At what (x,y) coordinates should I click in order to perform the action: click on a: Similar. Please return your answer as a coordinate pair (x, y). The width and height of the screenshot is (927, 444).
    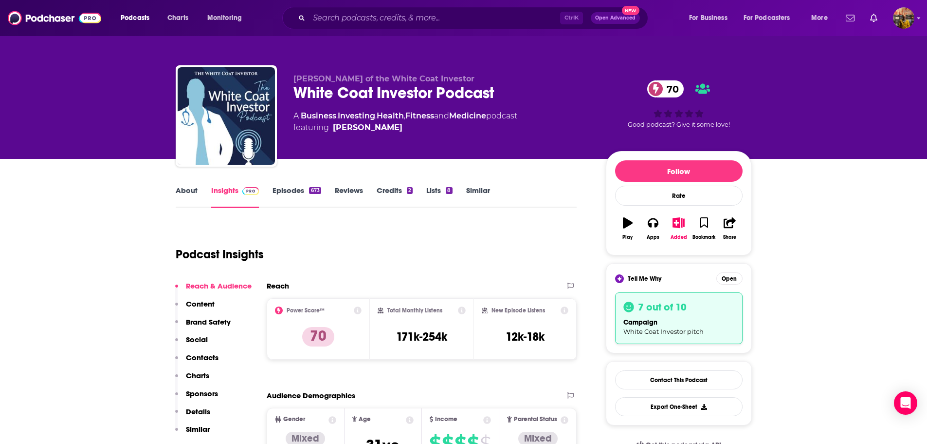
    Looking at the image, I should click on (478, 197).